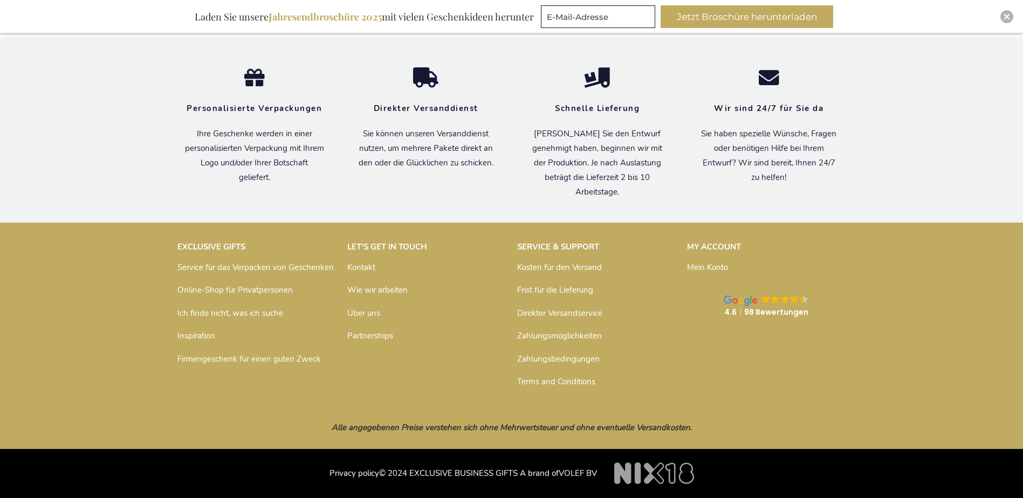 The width and height of the screenshot is (1023, 498). What do you see at coordinates (325, 17) in the screenshot?
I see `b: Jahresendbroschüre 2025` at bounding box center [325, 17].